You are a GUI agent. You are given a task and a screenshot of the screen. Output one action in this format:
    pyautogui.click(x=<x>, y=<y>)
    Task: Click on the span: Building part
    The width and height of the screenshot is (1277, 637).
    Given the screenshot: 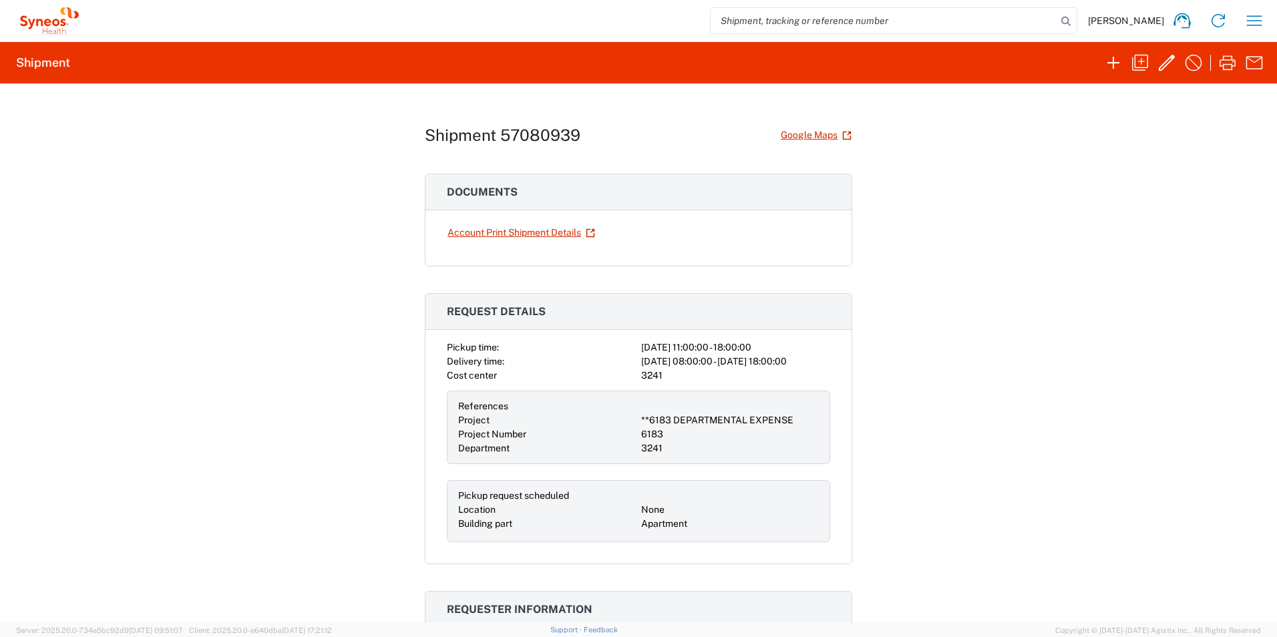 What is the action you would take?
    pyautogui.click(x=485, y=524)
    